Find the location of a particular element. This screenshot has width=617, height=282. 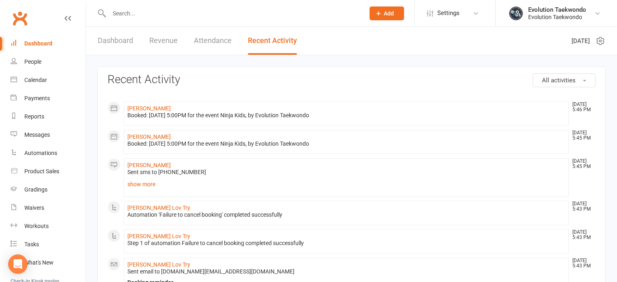

div: Dashboard is located at coordinates (38, 43).